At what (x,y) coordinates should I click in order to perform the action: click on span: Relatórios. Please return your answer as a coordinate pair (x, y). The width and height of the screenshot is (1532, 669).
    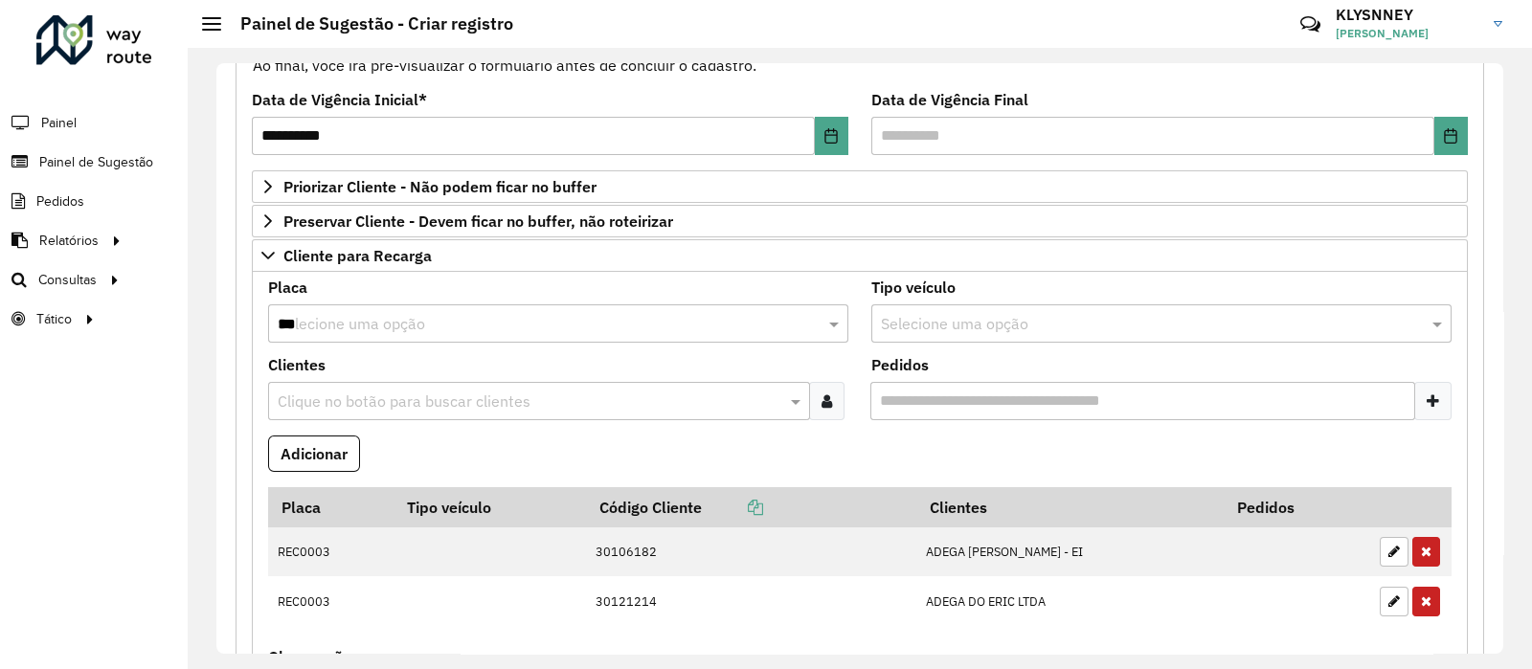
    Looking at the image, I should click on (69, 240).